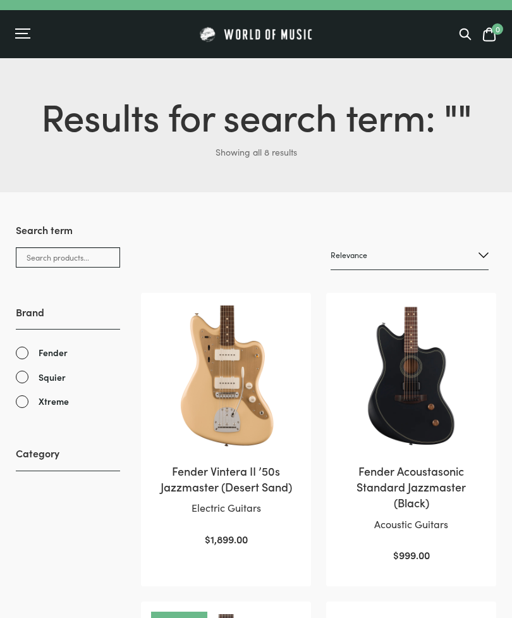  Describe the element at coordinates (410, 255) in the screenshot. I see `select: Shop order` at that location.